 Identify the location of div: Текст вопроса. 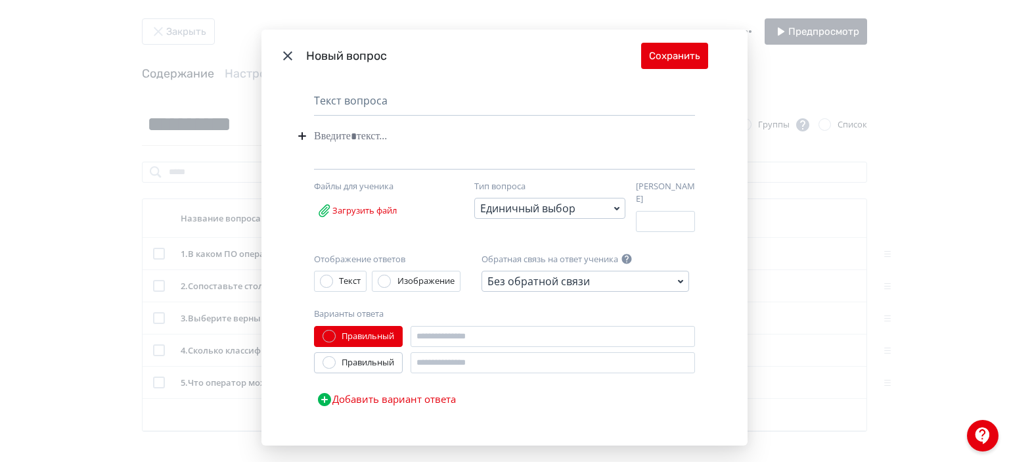
(504, 104).